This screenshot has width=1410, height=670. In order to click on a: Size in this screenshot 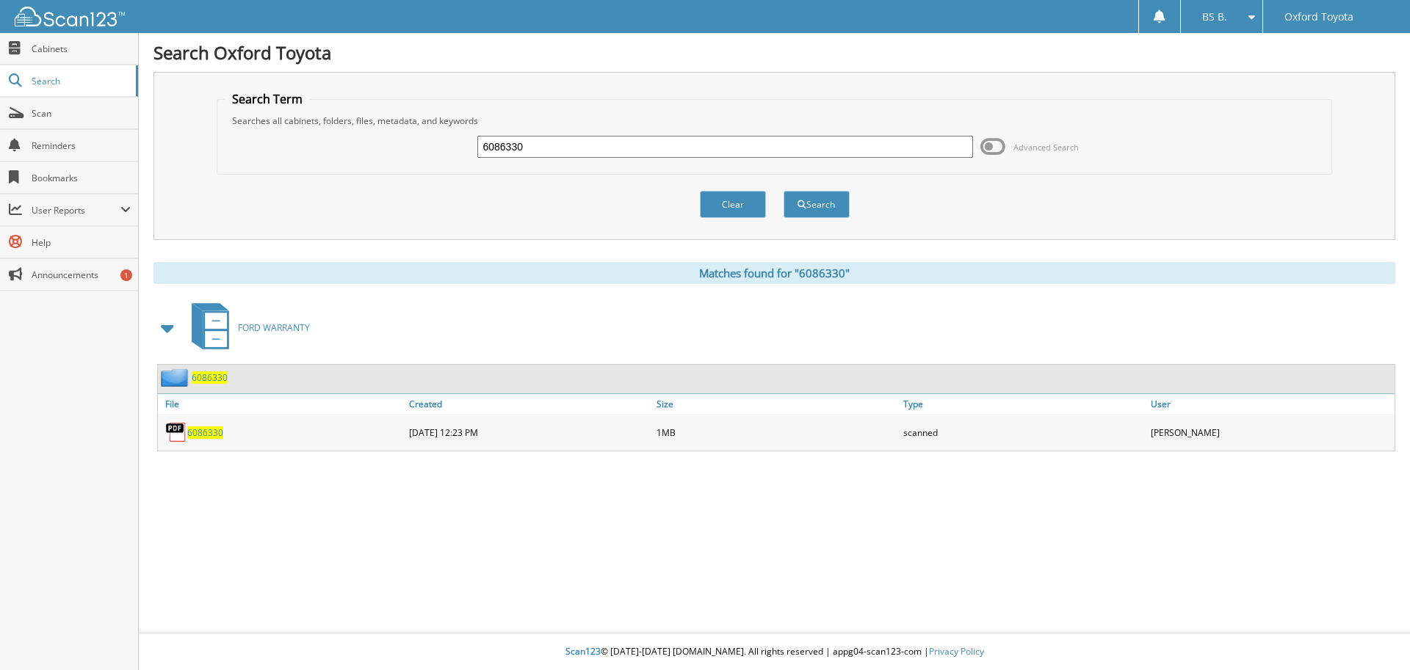, I will do `click(776, 404)`.